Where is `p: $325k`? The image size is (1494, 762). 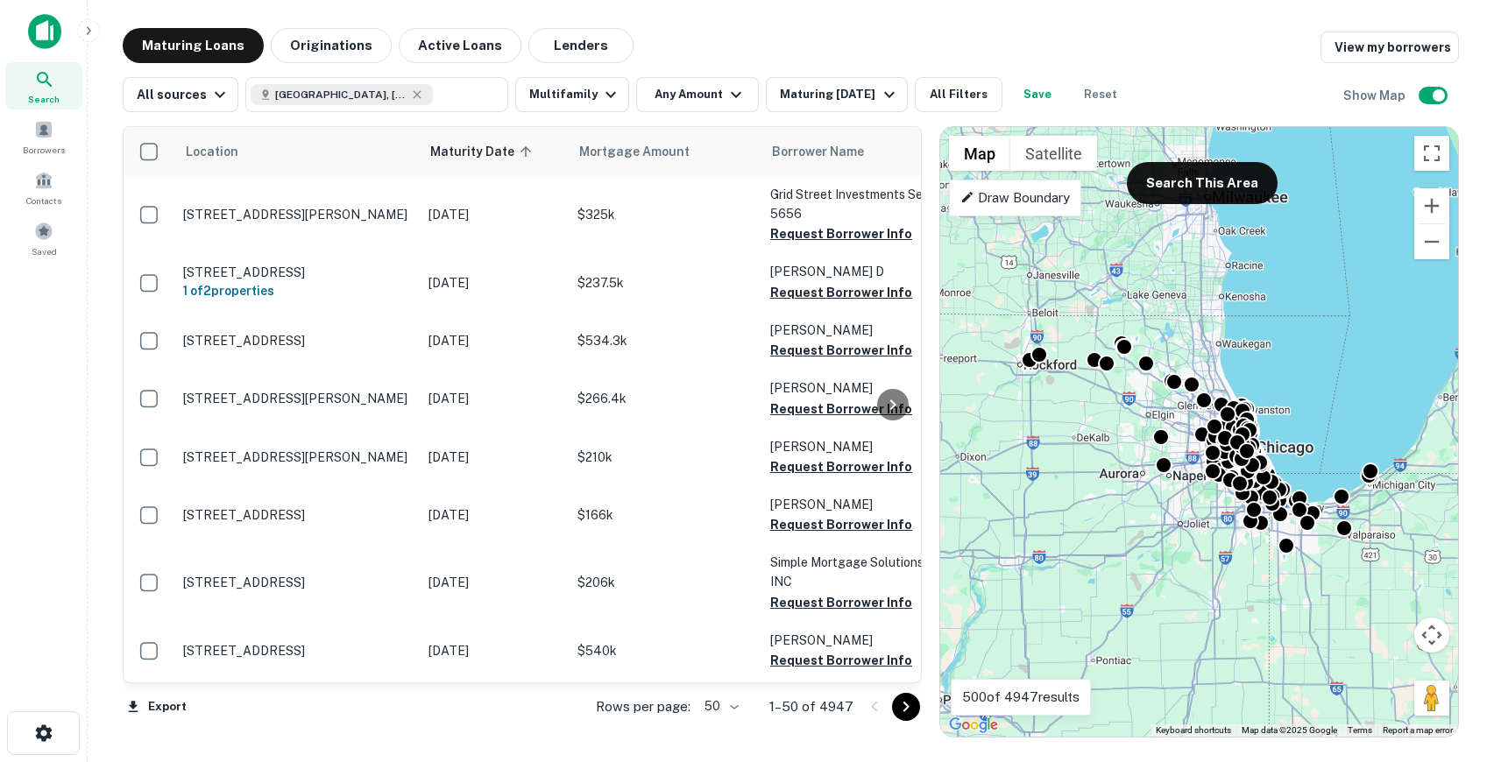
p: $325k is located at coordinates (665, 215).